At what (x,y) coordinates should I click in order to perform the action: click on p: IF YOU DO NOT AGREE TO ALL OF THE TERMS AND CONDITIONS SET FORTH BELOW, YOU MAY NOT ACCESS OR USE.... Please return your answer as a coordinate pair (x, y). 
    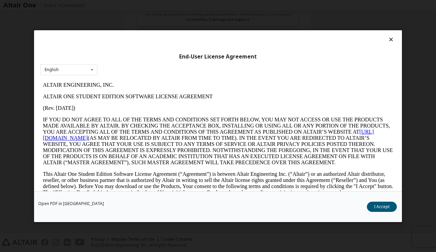
    Looking at the image, I should click on (178, 62).